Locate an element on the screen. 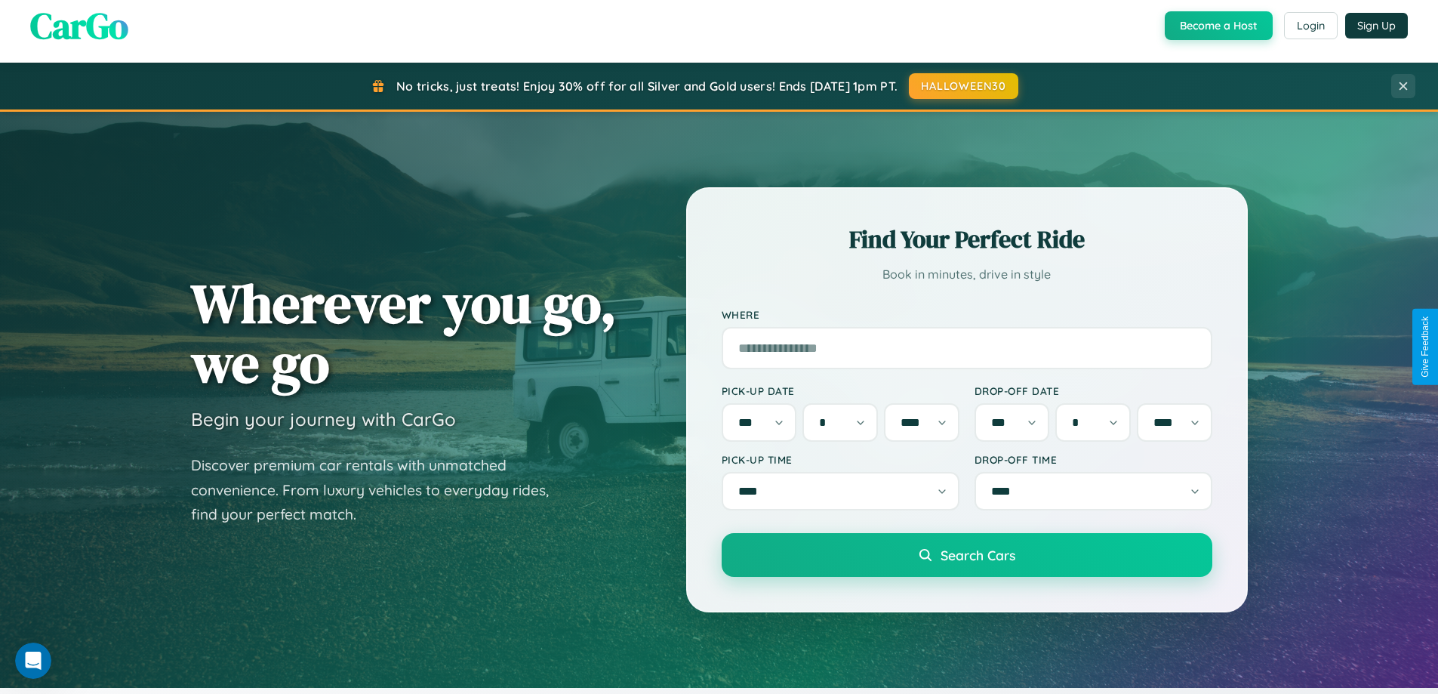 This screenshot has width=1438, height=694. button: Become a Host is located at coordinates (1218, 26).